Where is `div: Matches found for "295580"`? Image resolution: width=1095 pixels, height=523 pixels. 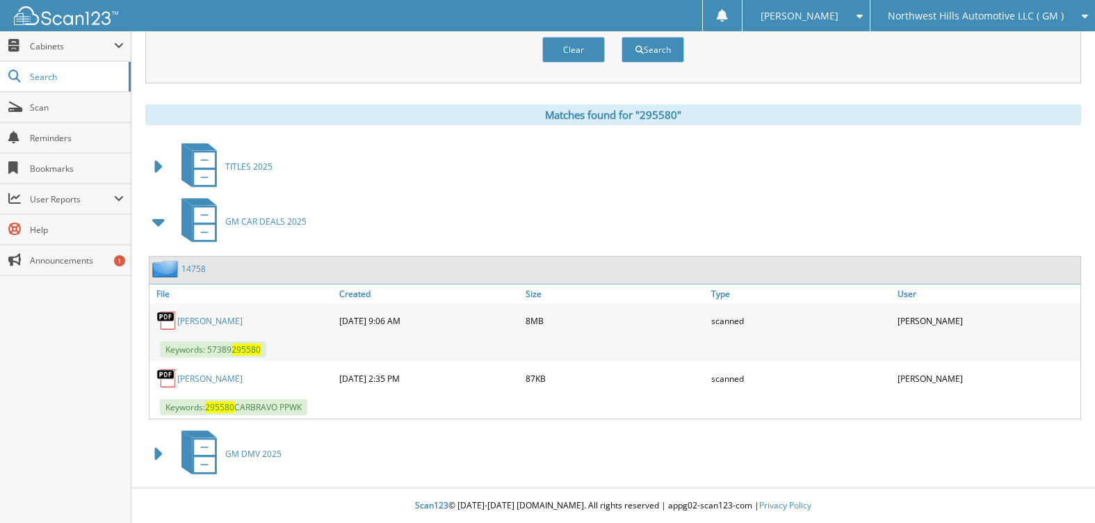 div: Matches found for "295580" is located at coordinates (613, 115).